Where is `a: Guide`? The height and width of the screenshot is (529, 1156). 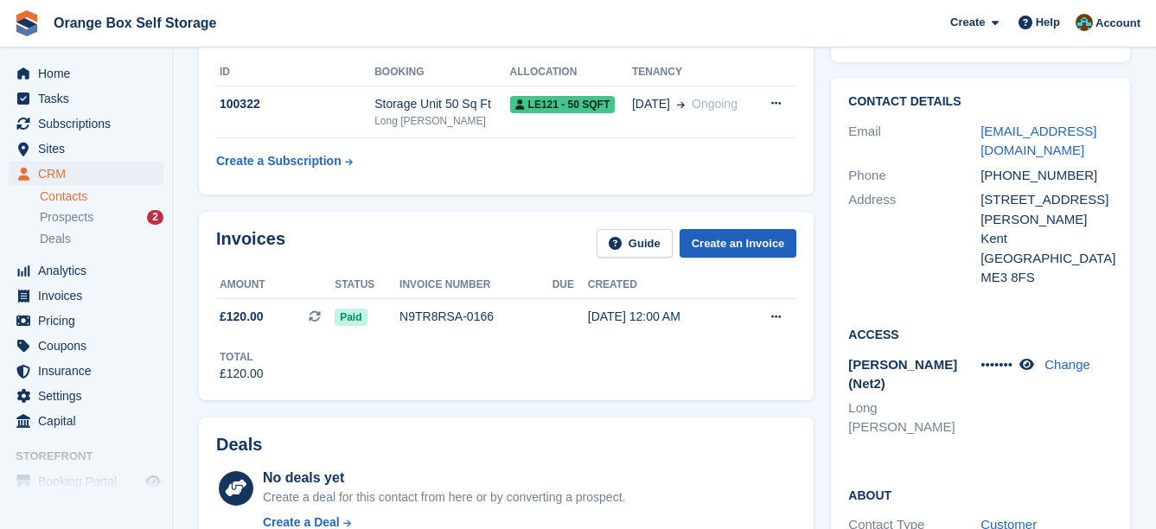 a: Guide is located at coordinates (635, 243).